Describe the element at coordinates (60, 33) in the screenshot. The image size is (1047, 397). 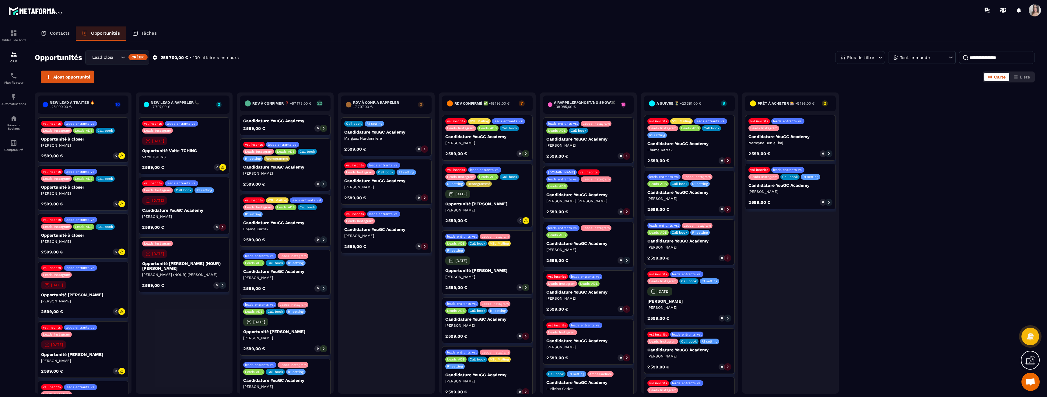
I see `p: Contacts` at that location.